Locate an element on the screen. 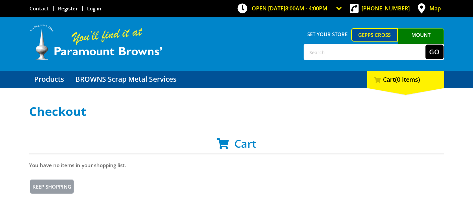 The height and width of the screenshot is (205, 473). a: Go to the Products page is located at coordinates (49, 79).